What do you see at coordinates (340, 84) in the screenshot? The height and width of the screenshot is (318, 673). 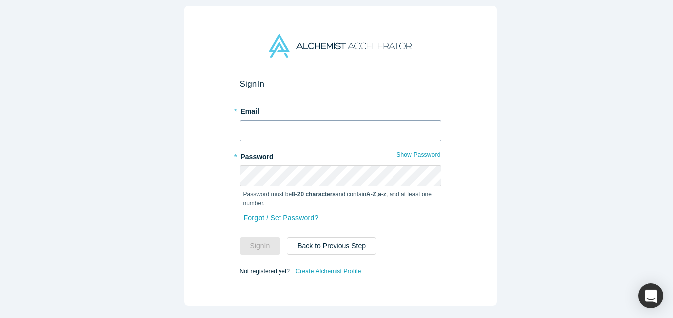 I see `h2: Sign In` at bounding box center [340, 84].